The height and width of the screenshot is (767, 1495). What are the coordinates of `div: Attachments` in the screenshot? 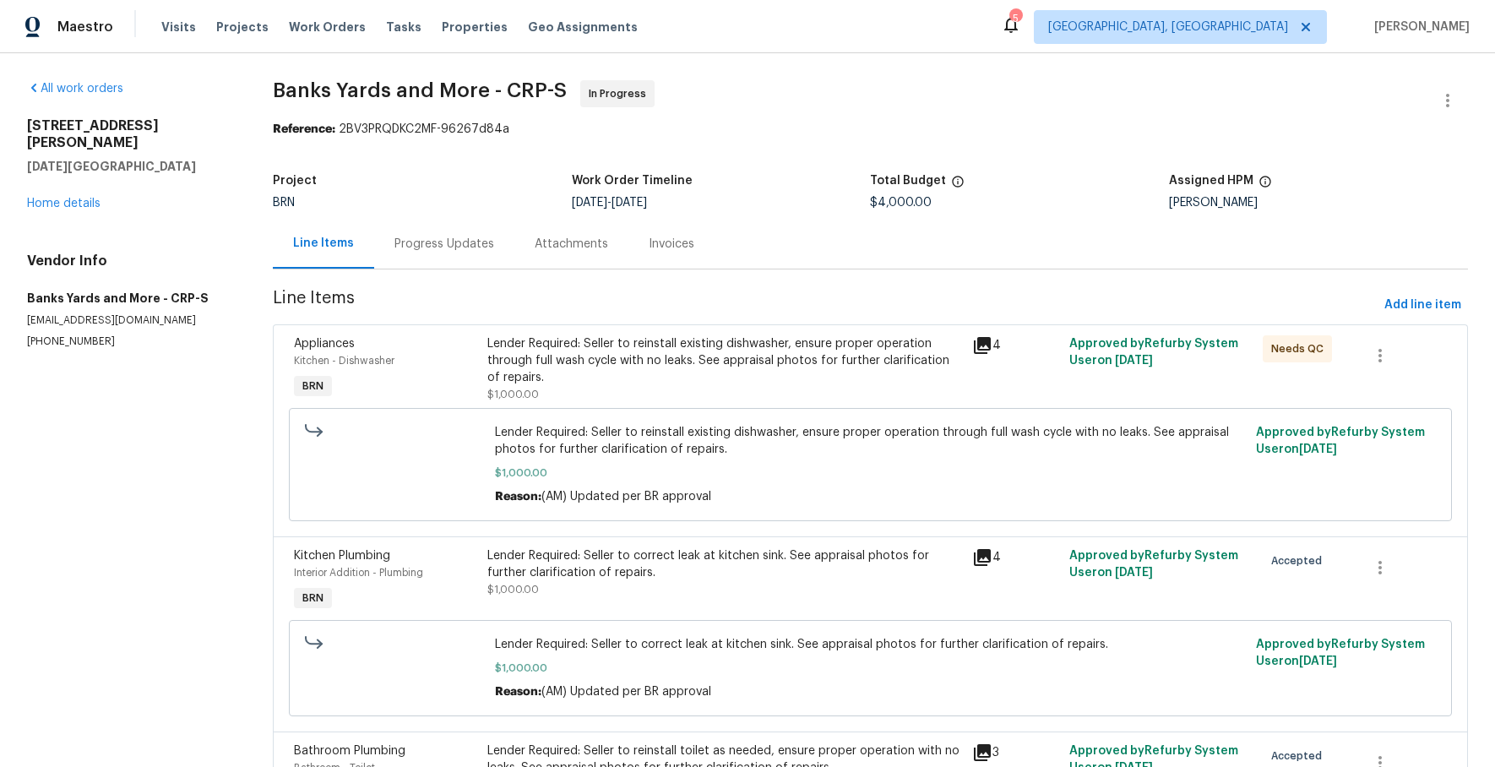 It's located at (571, 244).